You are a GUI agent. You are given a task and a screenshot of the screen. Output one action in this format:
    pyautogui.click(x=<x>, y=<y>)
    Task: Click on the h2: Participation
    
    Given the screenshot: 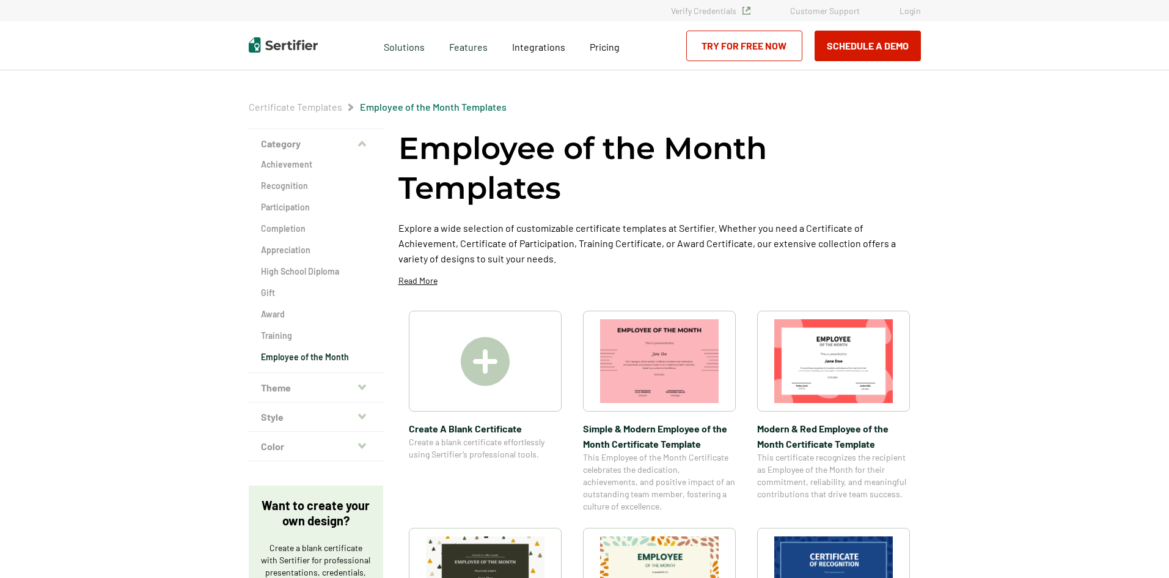 What is the action you would take?
    pyautogui.click(x=316, y=207)
    